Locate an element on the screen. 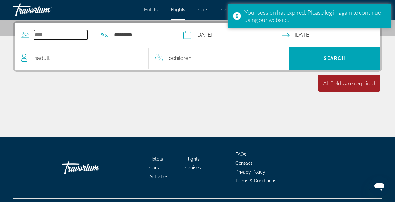  span: Terms & Conditions is located at coordinates (256, 181).